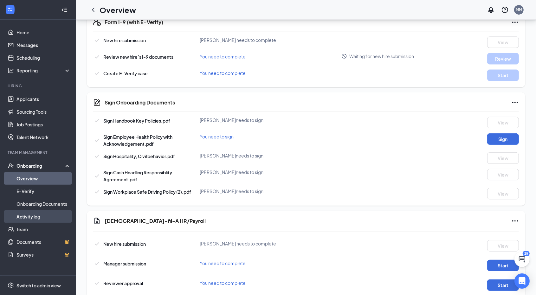 The height and width of the screenshot is (295, 536). Describe the element at coordinates (43, 112) in the screenshot. I see `a: Sourcing Tools` at that location.